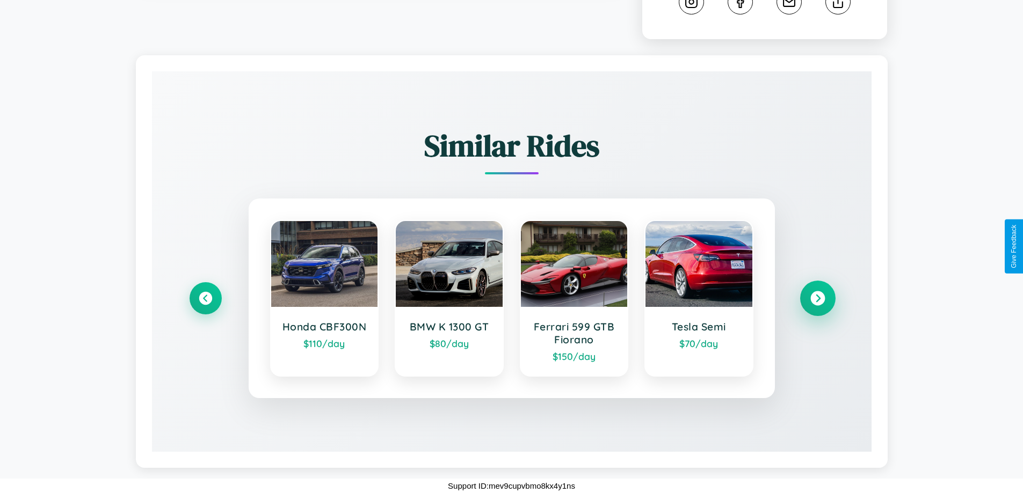 The height and width of the screenshot is (493, 1023). I want to click on a: Honda CBF300N$110/day, so click(324, 298).